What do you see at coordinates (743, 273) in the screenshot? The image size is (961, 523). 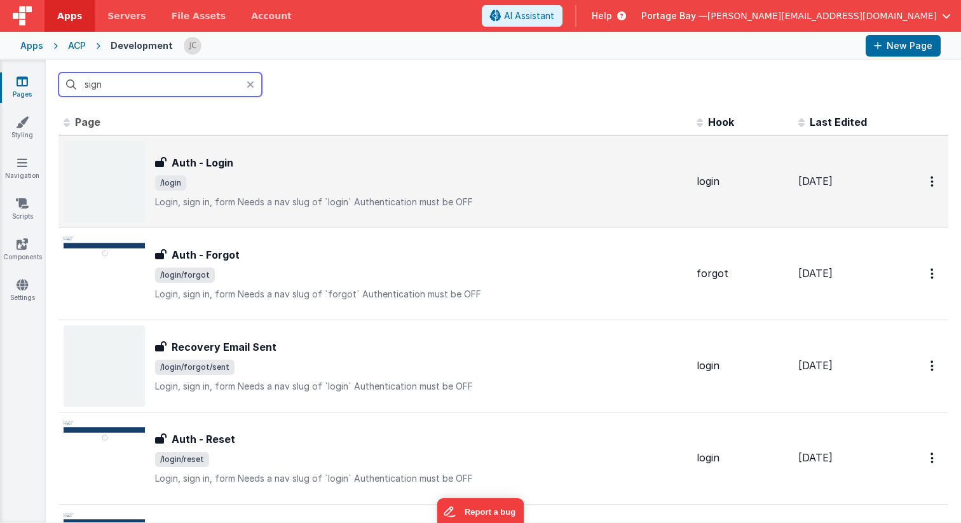 I see `div: forgot` at bounding box center [743, 273].